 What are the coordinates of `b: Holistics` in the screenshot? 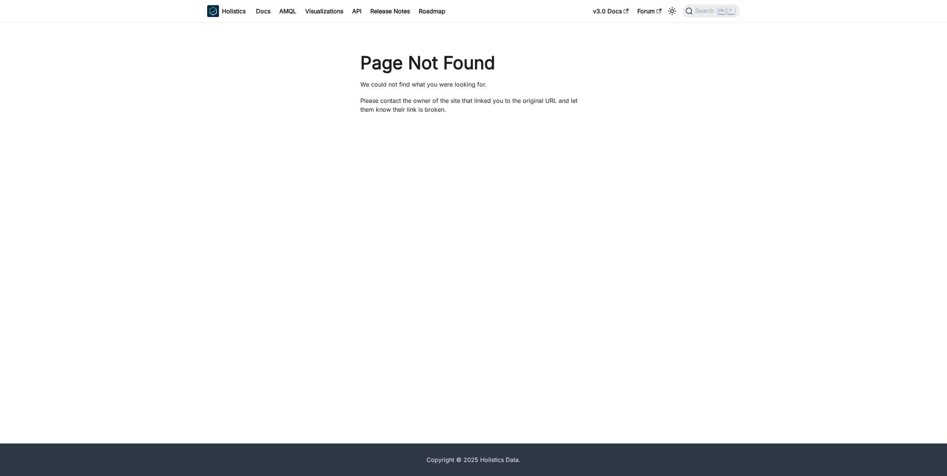 It's located at (234, 11).